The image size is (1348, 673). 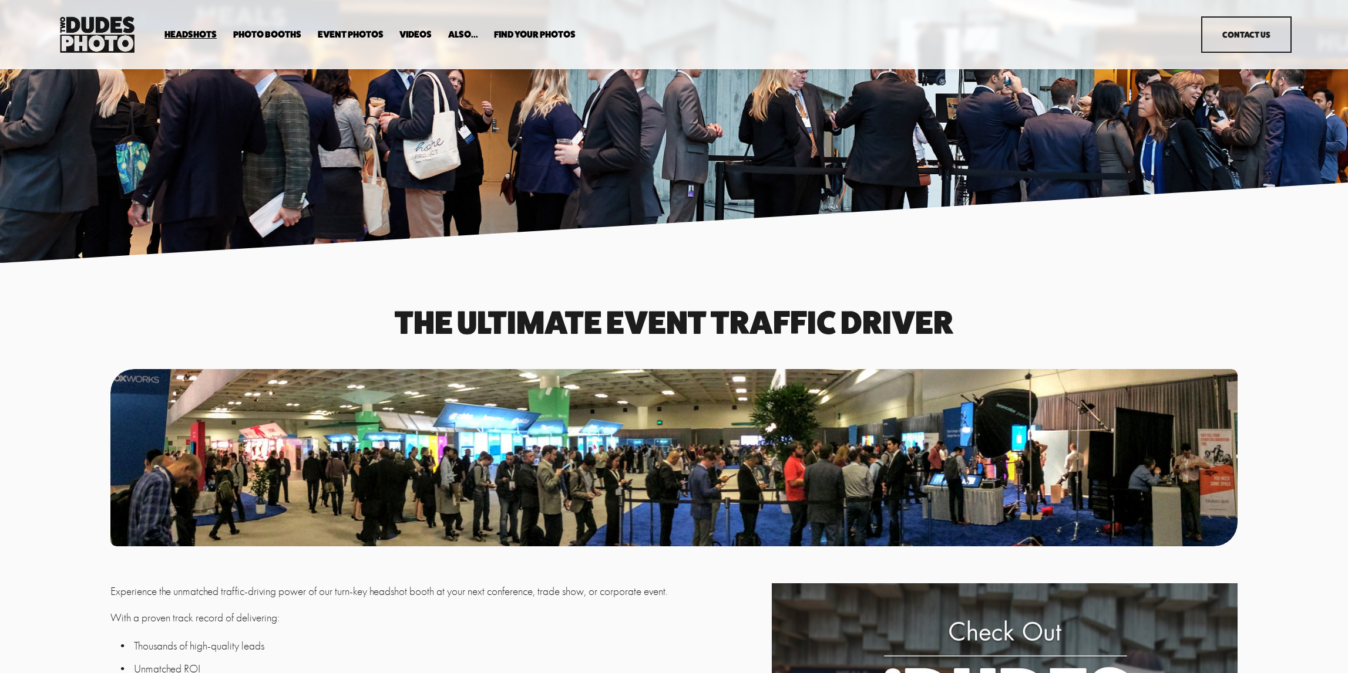 What do you see at coordinates (463, 35) in the screenshot?
I see `span: Also...` at bounding box center [463, 35].